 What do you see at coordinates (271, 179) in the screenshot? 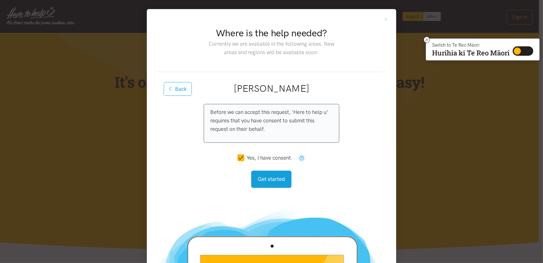
I see `button: Get started` at bounding box center [271, 179].